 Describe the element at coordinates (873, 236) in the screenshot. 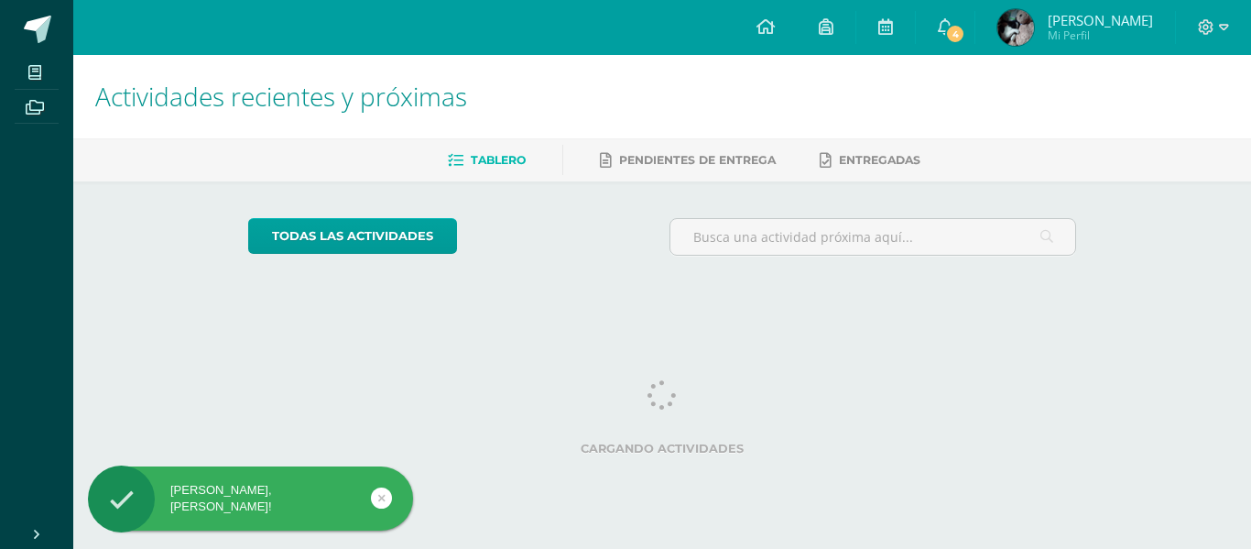

I see `input: Busca una actividad próxima aquí...` at that location.